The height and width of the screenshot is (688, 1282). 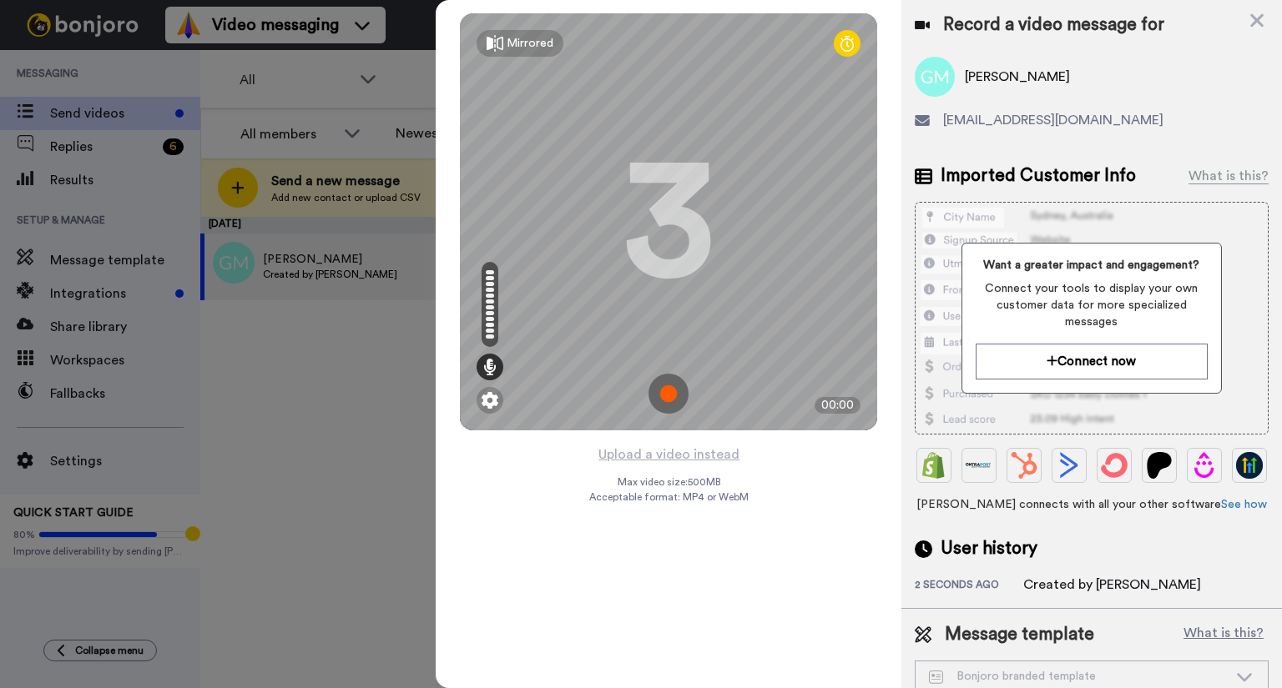 I want to click on button: Upload a video instead, so click(x=668, y=455).